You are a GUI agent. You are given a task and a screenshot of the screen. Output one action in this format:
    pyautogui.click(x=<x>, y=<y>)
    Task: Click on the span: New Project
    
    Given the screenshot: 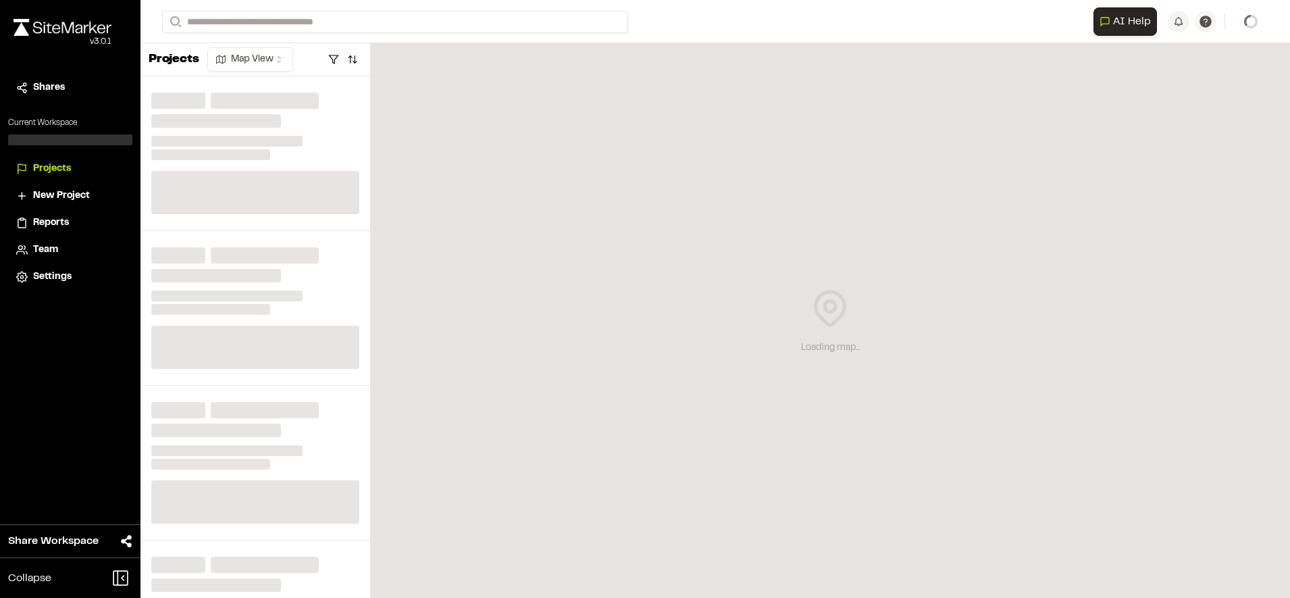 What is the action you would take?
    pyautogui.click(x=61, y=196)
    